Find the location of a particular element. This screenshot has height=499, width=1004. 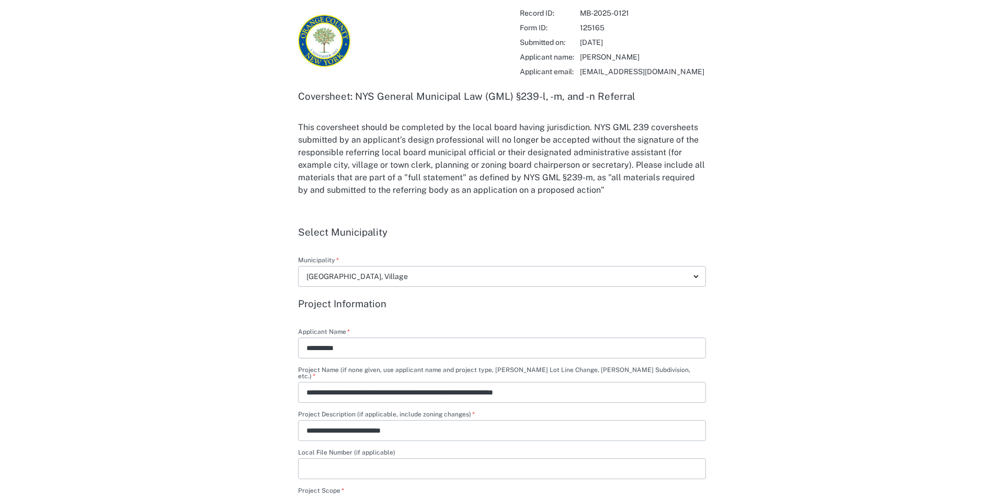

label: Local File Number (if applicable) is located at coordinates (502, 454).